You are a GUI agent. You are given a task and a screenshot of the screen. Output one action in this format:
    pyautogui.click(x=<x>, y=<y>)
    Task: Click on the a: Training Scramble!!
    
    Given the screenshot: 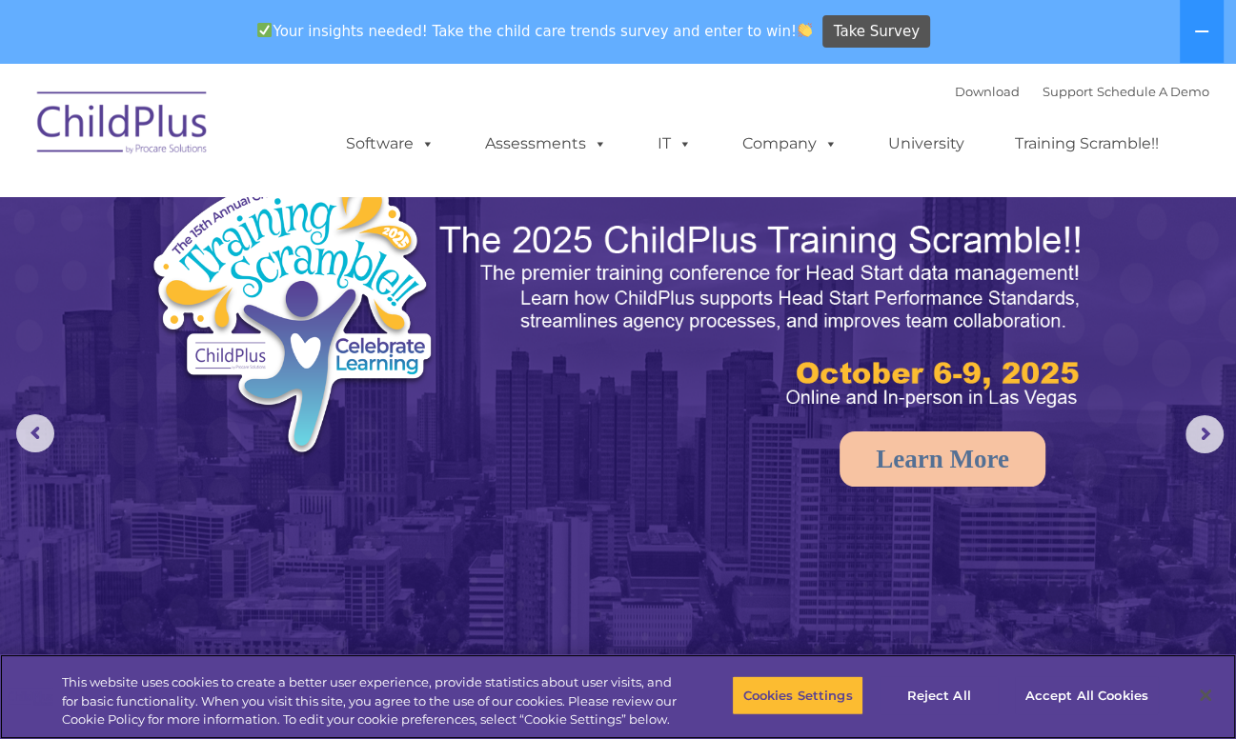 What is the action you would take?
    pyautogui.click(x=1086, y=144)
    